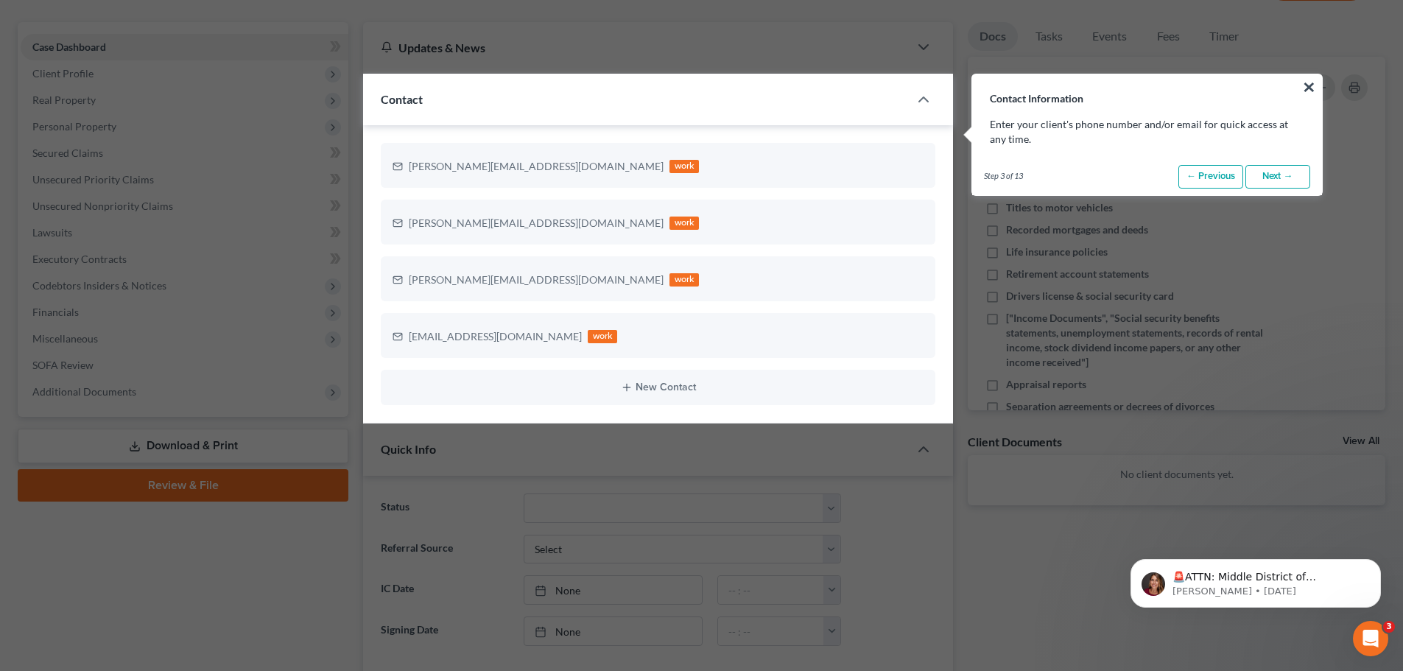 This screenshot has width=1403, height=671. Describe the element at coordinates (1389, 627) in the screenshot. I see `span: 3` at that location.